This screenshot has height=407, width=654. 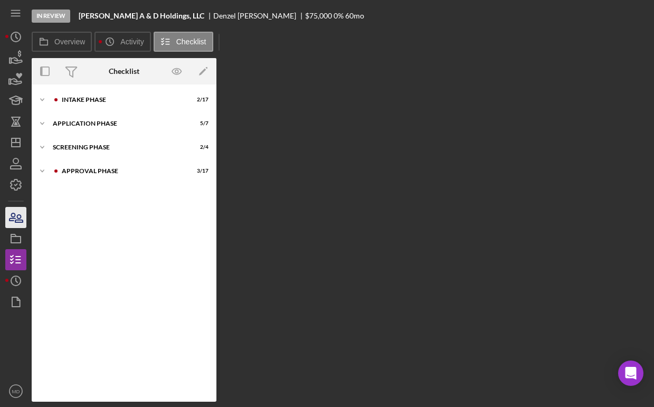 What do you see at coordinates (123, 42) in the screenshot?
I see `button: Activity` at bounding box center [123, 42].